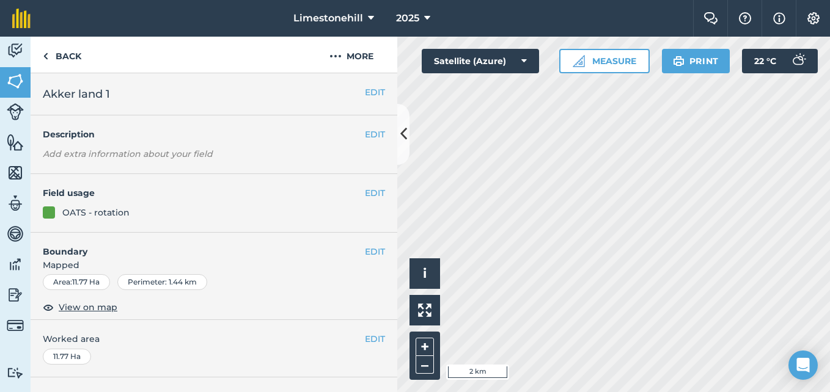  Describe the element at coordinates (48, 308) in the screenshot. I see `img: svg+xml;base64,PHN2ZyB4bWxucz0iaHR0cDovL3d3dy53My5vcmcvMjAwMC9zdmciIHdpZHRoPSIxOCIgaGVpZ2h0PSIyNC...` at that location.